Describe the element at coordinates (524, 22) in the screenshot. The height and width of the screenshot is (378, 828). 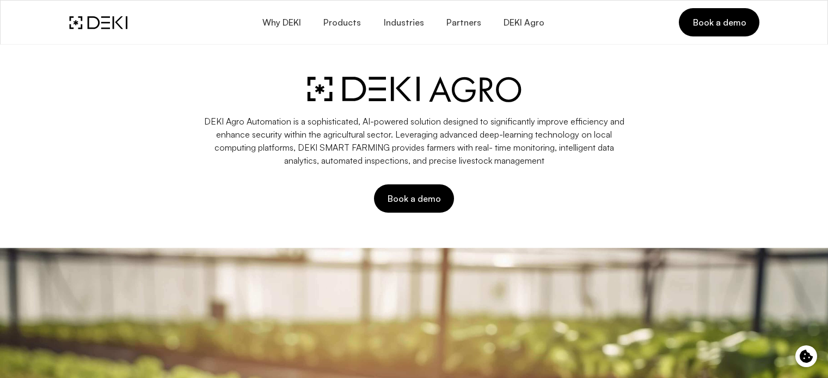
I see `span: DEKI Agro` at that location.